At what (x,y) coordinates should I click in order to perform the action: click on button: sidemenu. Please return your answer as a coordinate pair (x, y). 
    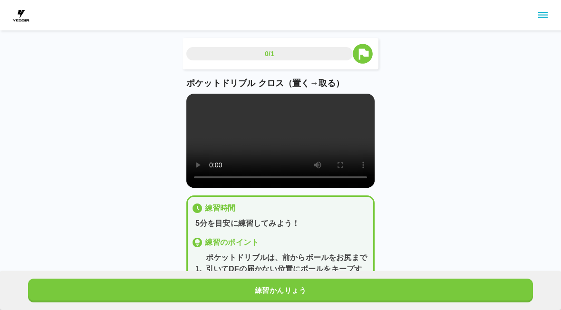
    Looking at the image, I should click on (543, 15).